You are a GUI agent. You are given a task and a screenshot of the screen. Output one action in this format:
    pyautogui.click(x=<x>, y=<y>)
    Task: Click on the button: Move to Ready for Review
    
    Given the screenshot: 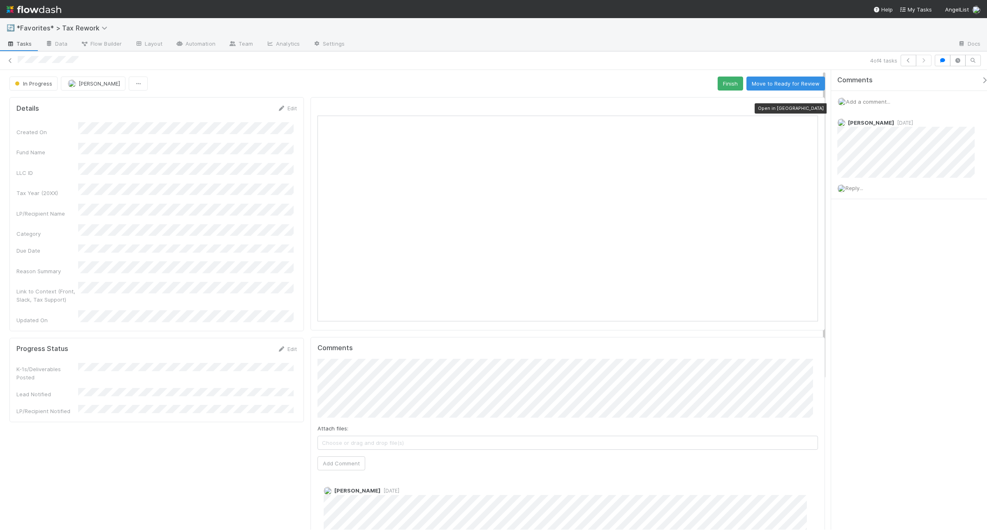 What is the action you would take?
    pyautogui.click(x=786, y=84)
    